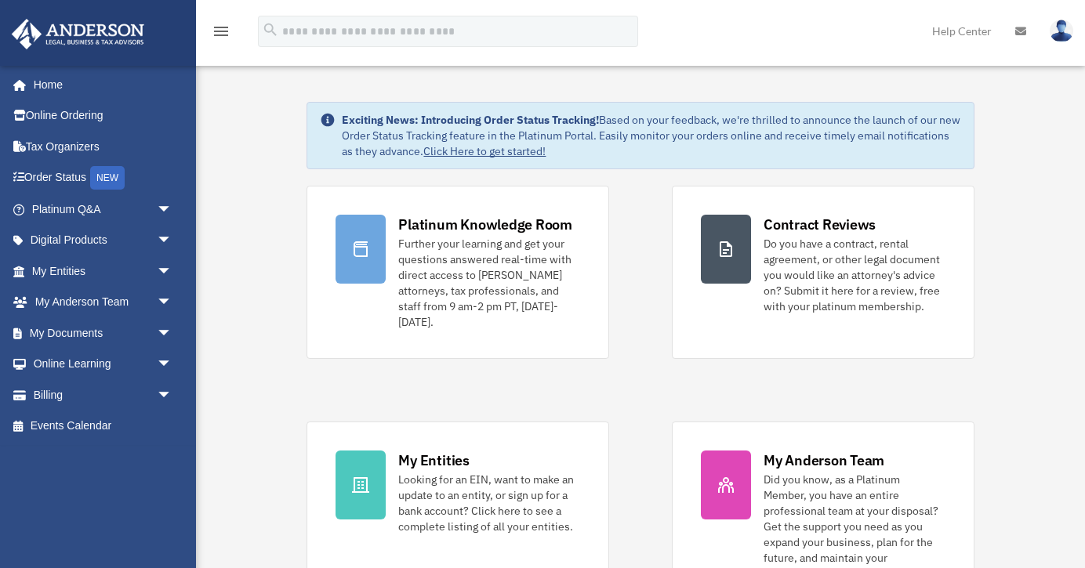  What do you see at coordinates (489, 283) in the screenshot?
I see `div: Further your learning and get your questions answered real-time with direct access to [PERSON_NAM...` at bounding box center [489, 283].